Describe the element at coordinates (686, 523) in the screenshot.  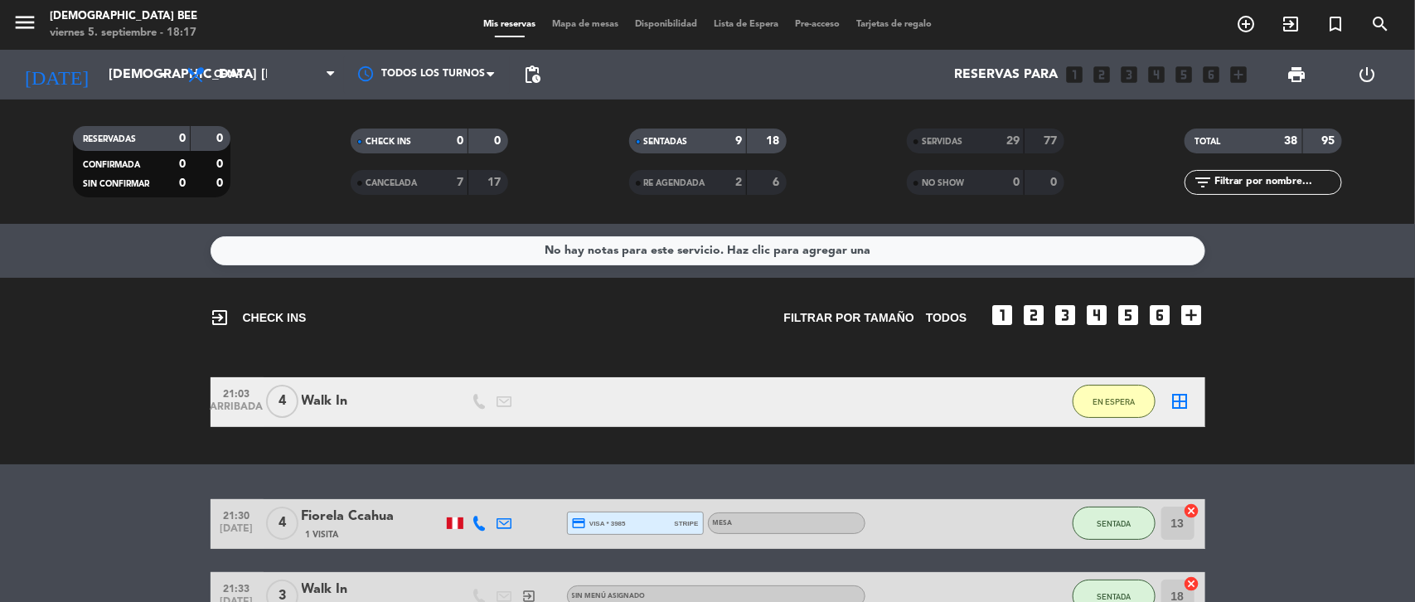
I see `span: stripe` at that location.